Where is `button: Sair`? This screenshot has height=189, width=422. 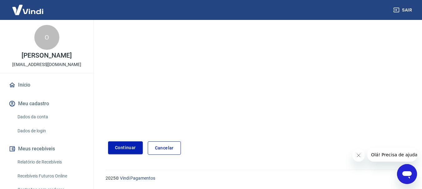 button: Sair is located at coordinates (403, 10).